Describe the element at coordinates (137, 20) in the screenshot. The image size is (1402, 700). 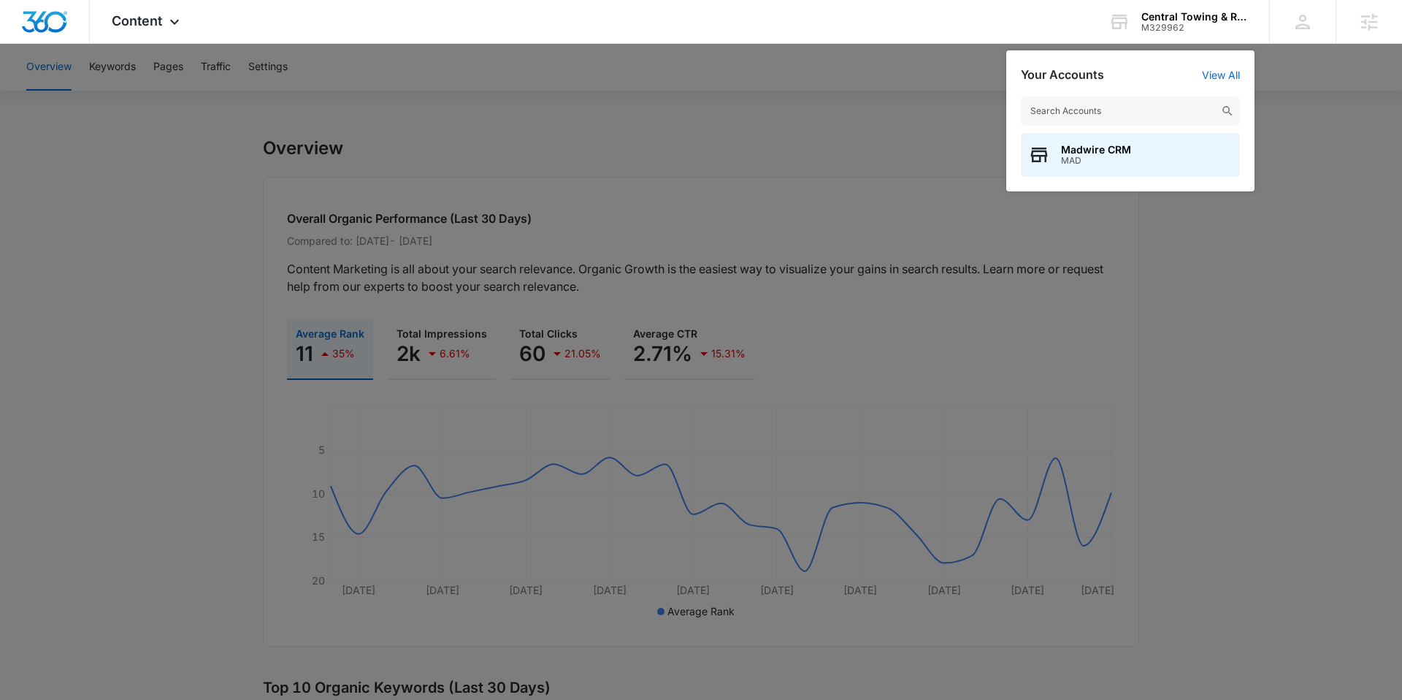
I see `span: Content` at that location.